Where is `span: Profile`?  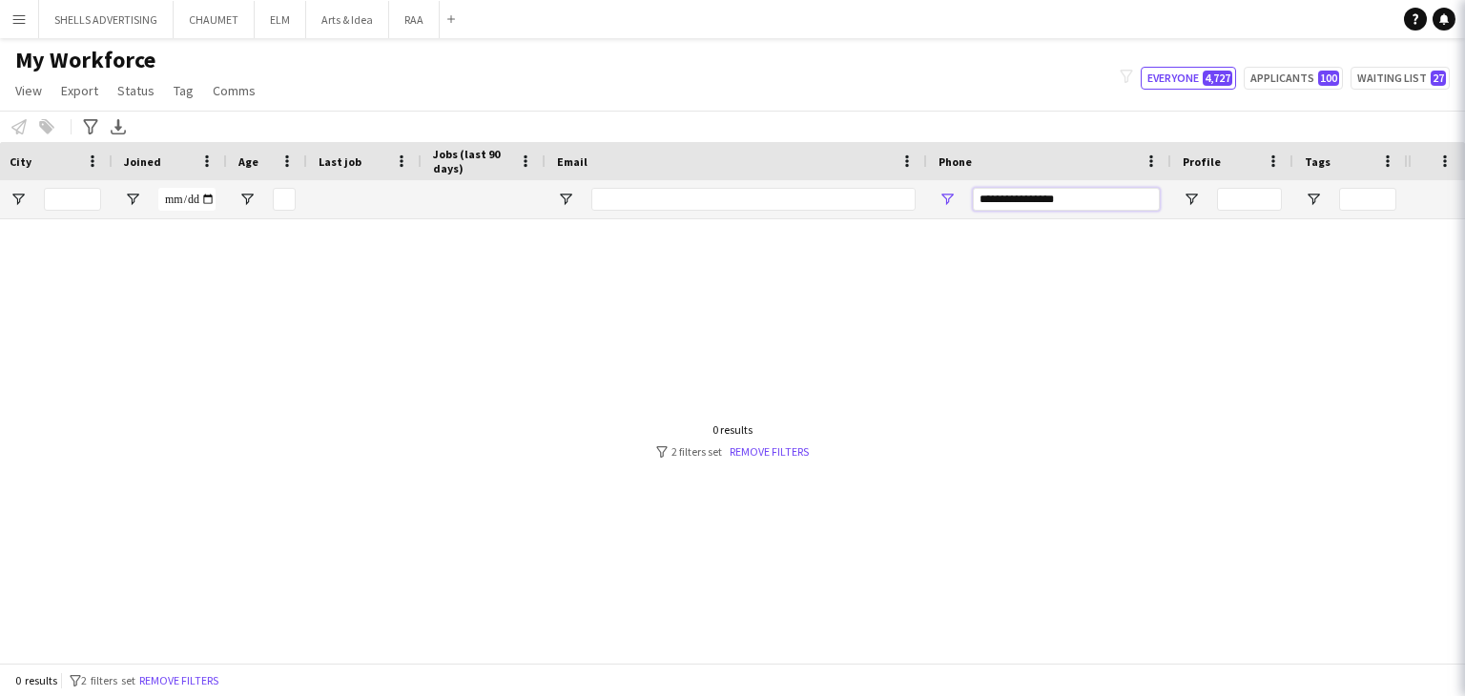 span: Profile is located at coordinates (1201, 161).